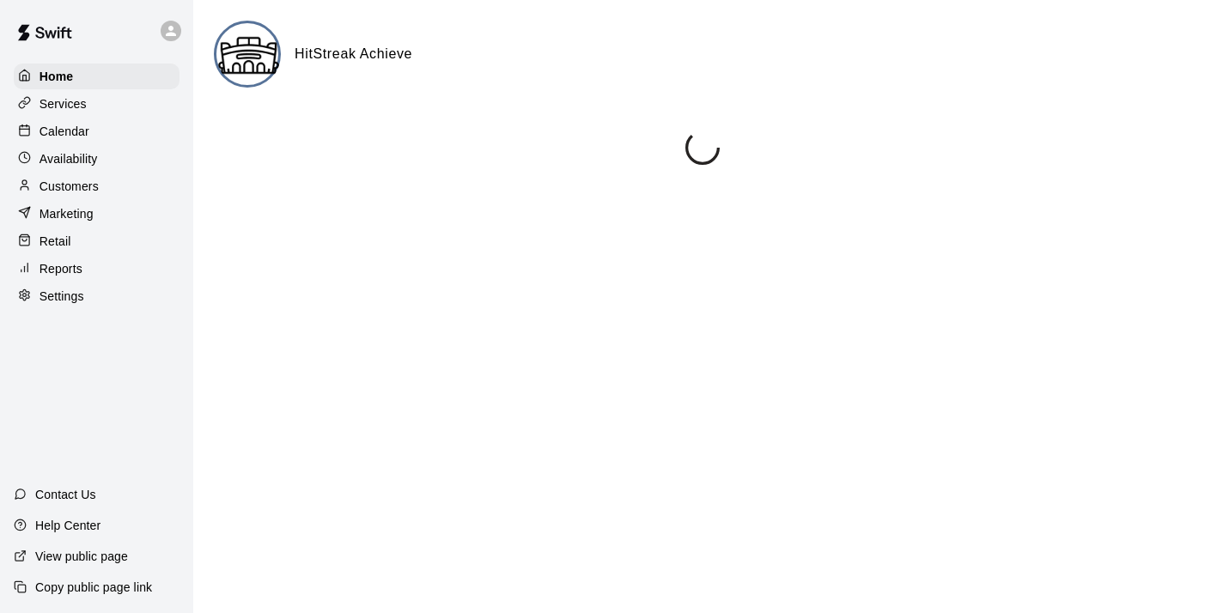 This screenshot has height=613, width=1211. What do you see at coordinates (69, 186) in the screenshot?
I see `p: Customers` at bounding box center [69, 186].